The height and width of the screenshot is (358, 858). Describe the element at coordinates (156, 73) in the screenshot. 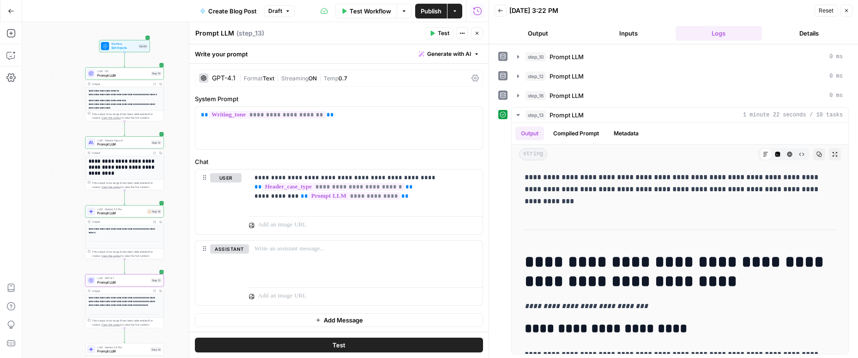

I see `div: Step 10` at that location.